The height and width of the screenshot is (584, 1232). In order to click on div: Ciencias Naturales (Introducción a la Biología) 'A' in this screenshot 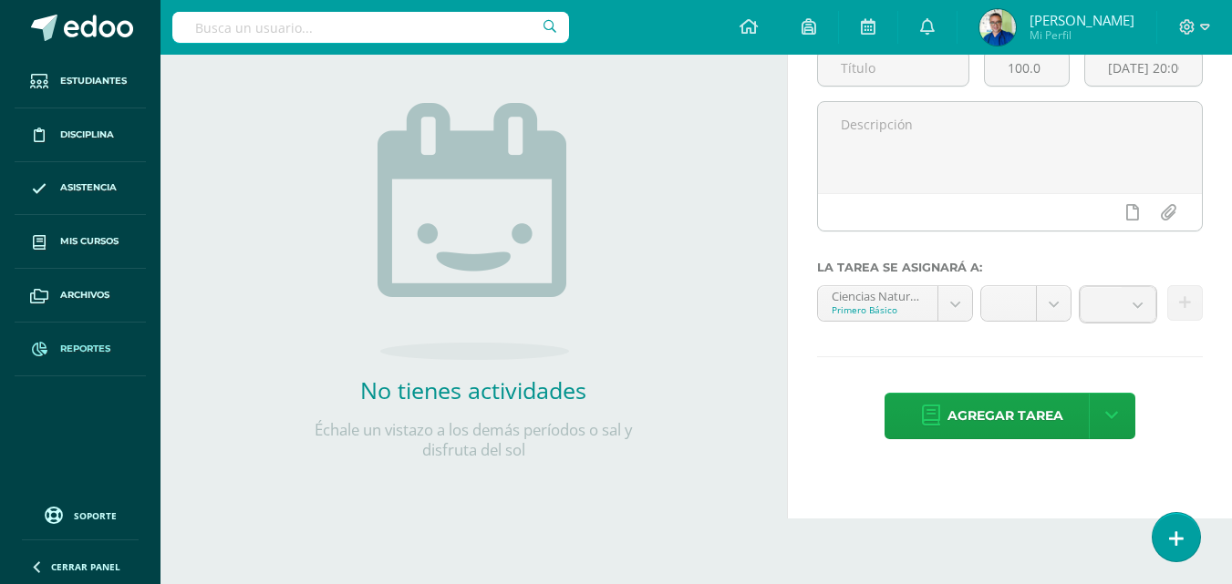, I will do `click(878, 294)`.